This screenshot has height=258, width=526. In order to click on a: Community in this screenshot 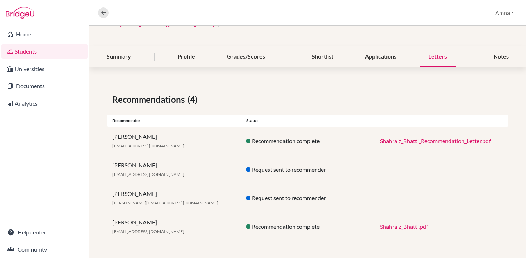, I will do `click(44, 250)`.